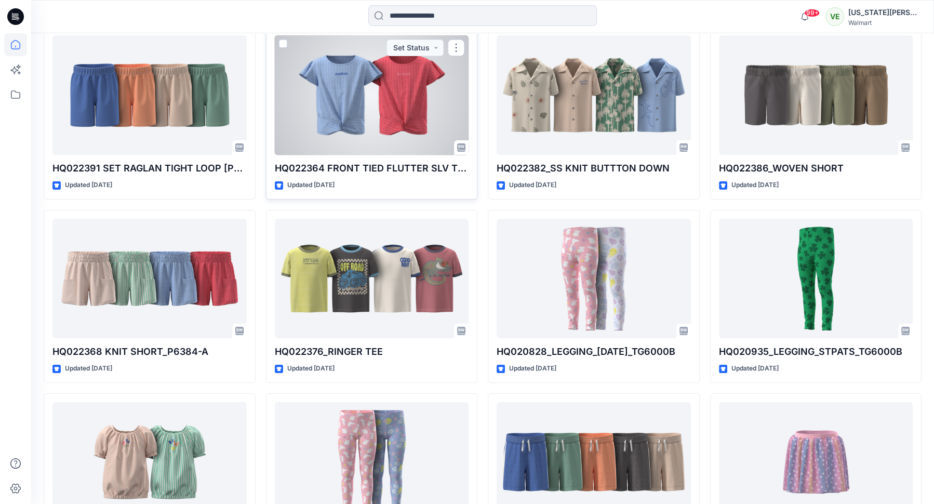 This screenshot has width=934, height=504. I want to click on a: HQ020935_LEGGING_STPATS_TG6000B, so click(816, 278).